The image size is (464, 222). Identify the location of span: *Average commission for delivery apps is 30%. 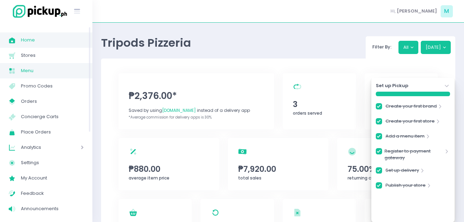
(170, 117).